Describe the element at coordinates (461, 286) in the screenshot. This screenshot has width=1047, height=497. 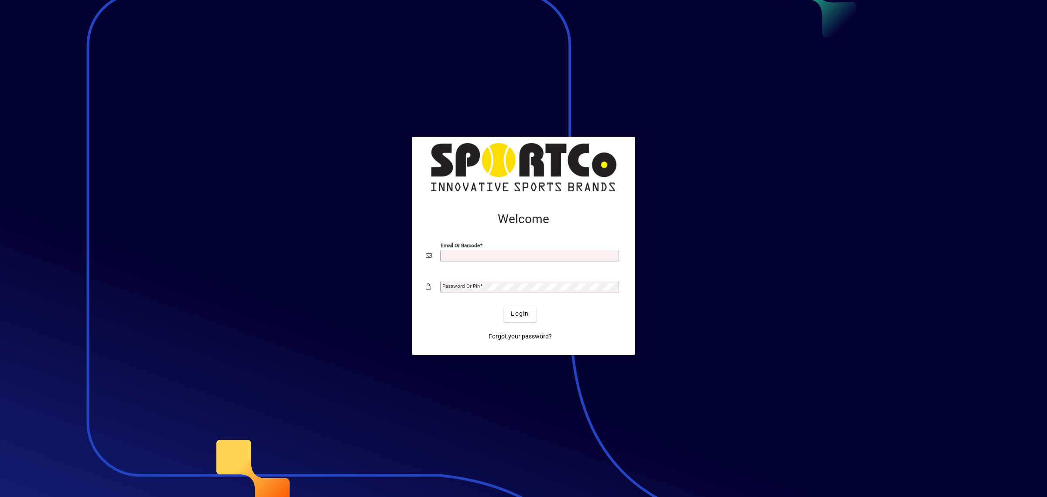
I see `mat-label: Password or Pin` at that location.